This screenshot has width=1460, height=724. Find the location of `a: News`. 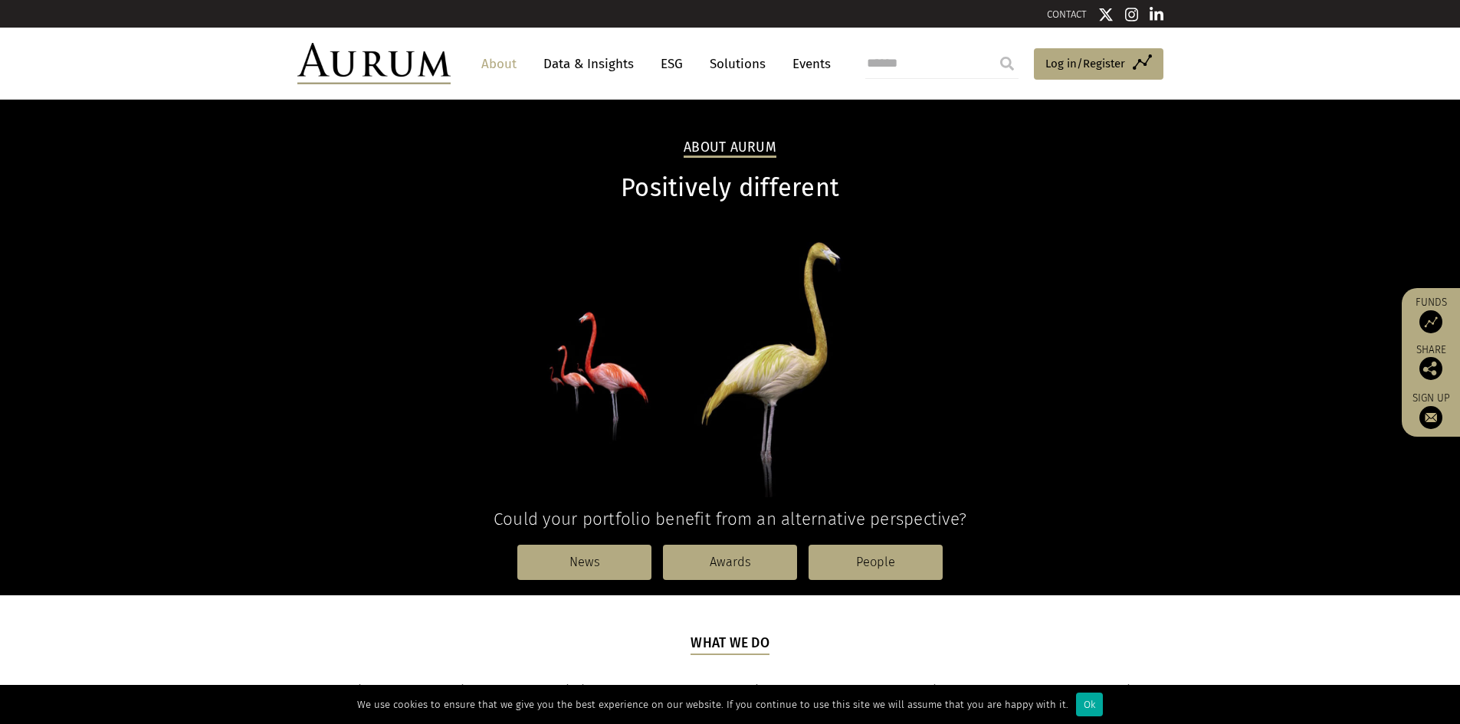

a: News is located at coordinates (584, 563).